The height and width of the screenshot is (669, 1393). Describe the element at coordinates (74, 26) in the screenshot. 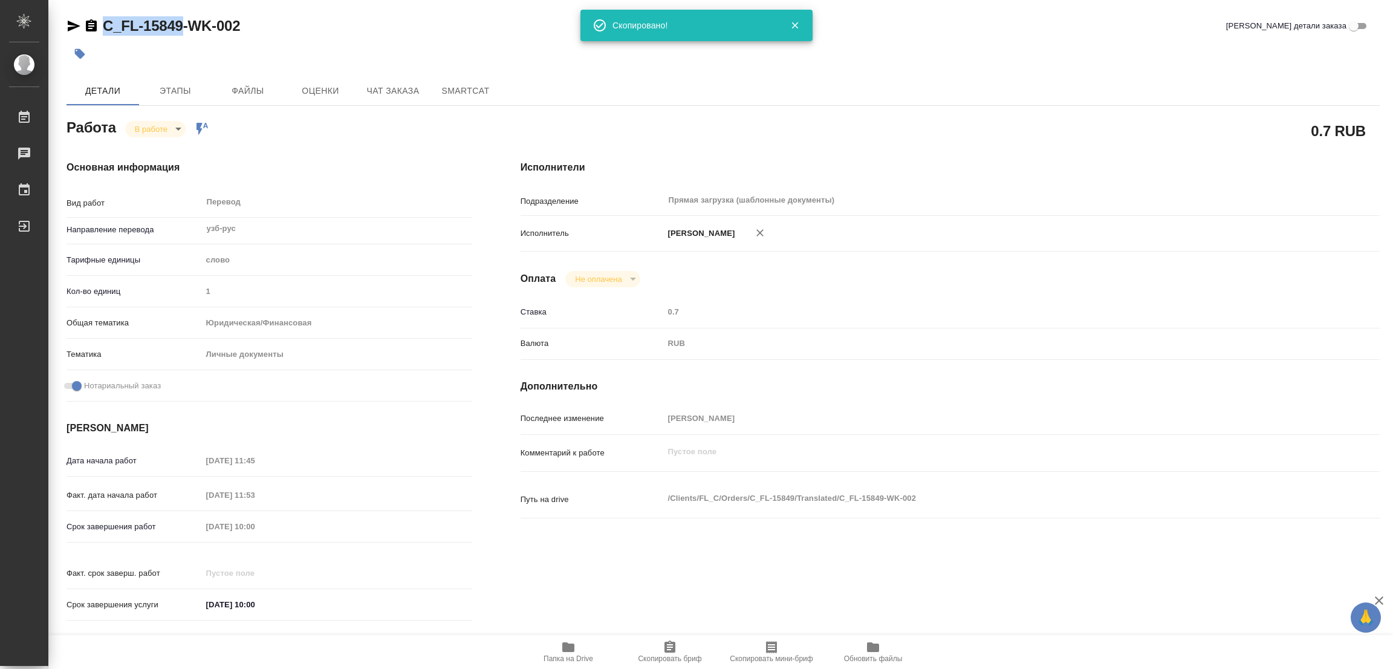

I see `button: Скопировать ссылку для ЯМессенджера` at that location.